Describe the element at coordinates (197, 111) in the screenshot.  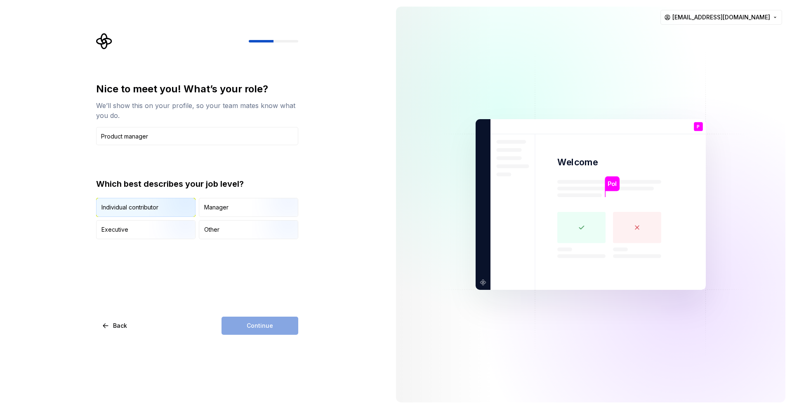
I see `div: We’ll show this on your profile, so your team mates know what you do.` at that location.